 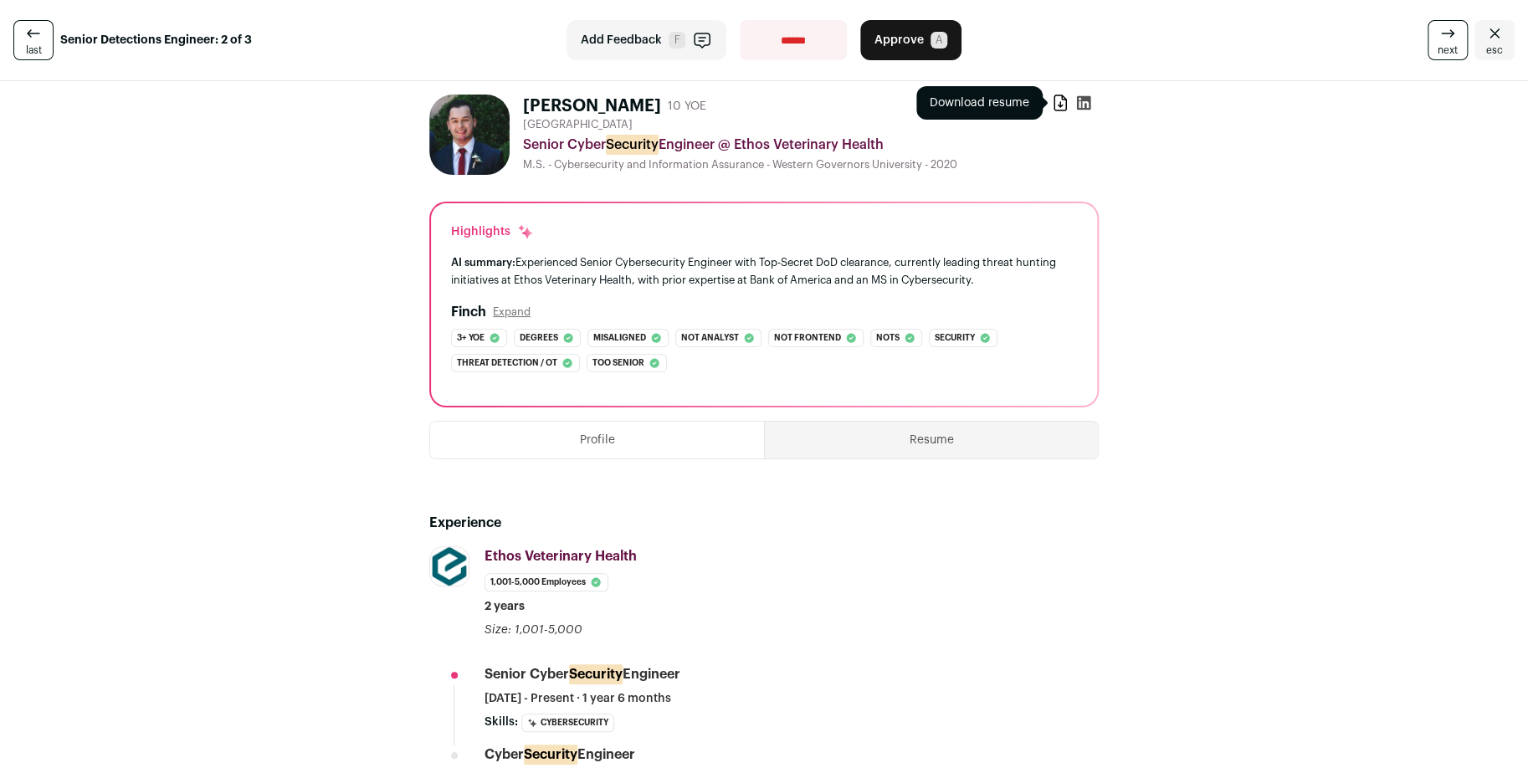 What do you see at coordinates (932, 440) in the screenshot?
I see `button: Resume` at bounding box center [932, 440].